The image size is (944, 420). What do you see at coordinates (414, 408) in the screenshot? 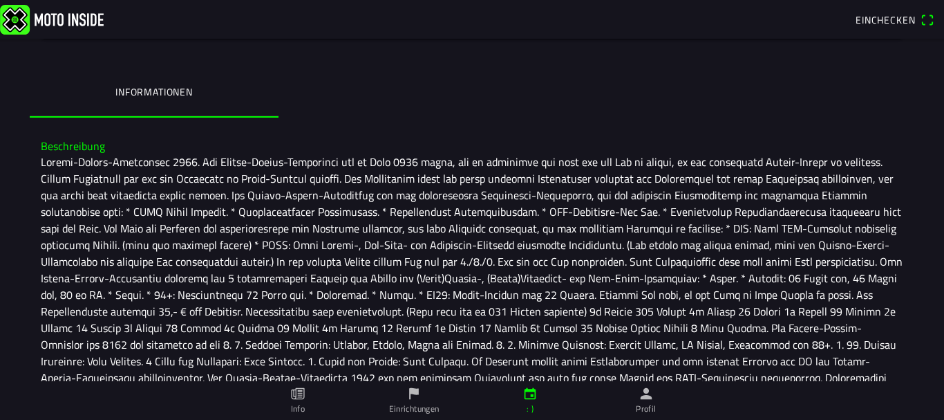
I see `font: Einrichtungen` at bounding box center [414, 408].